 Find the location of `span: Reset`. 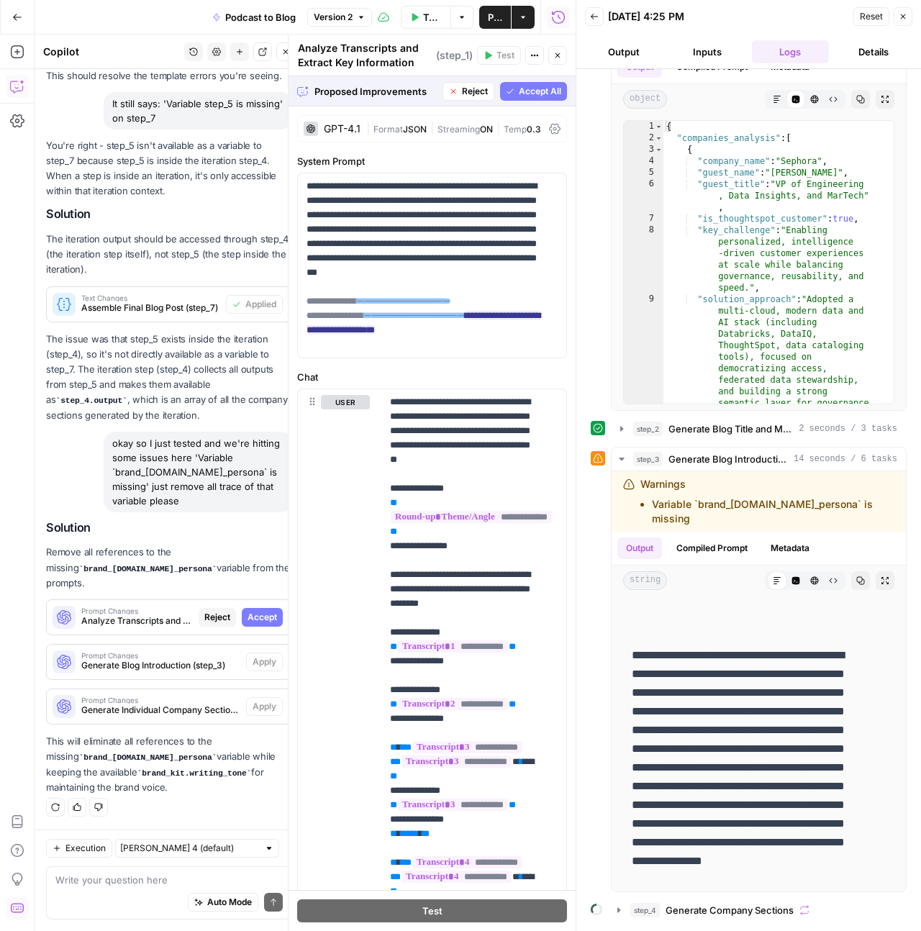

span: Reset is located at coordinates (871, 17).